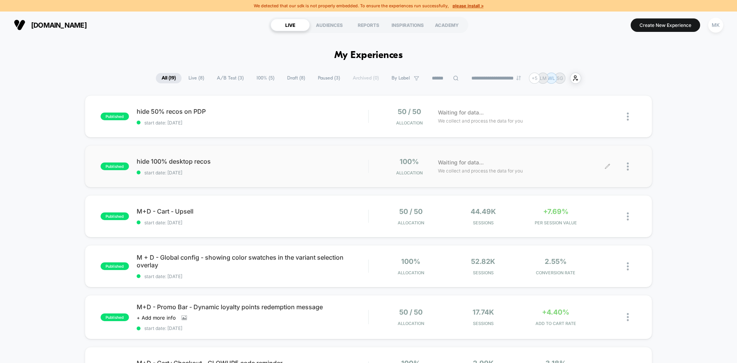 This screenshot has width=737, height=363. I want to click on span: M+D - Promo Bar - Dynamic loyalty points redemption message, so click(252, 307).